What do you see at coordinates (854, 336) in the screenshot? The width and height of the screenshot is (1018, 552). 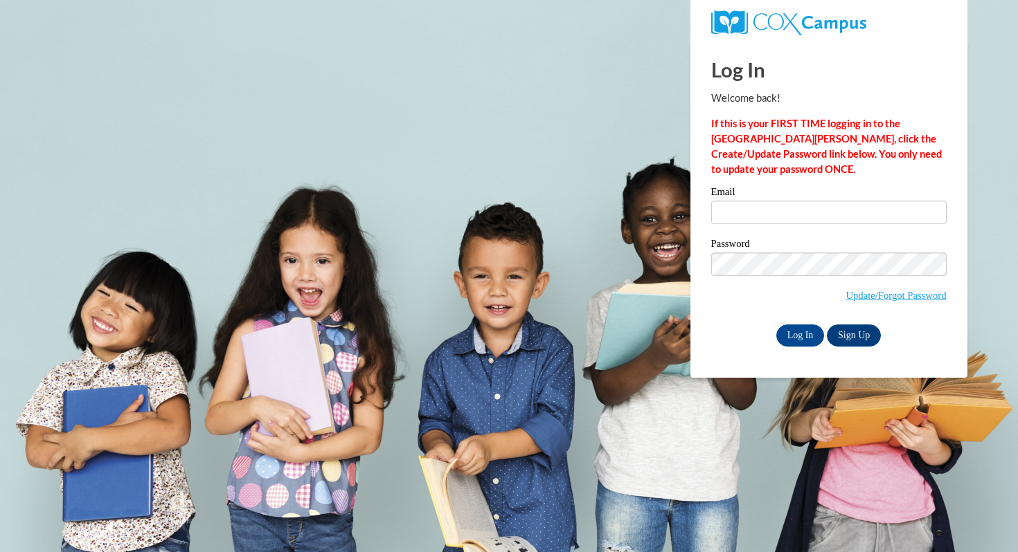 I see `a: Sign Up` at bounding box center [854, 336].